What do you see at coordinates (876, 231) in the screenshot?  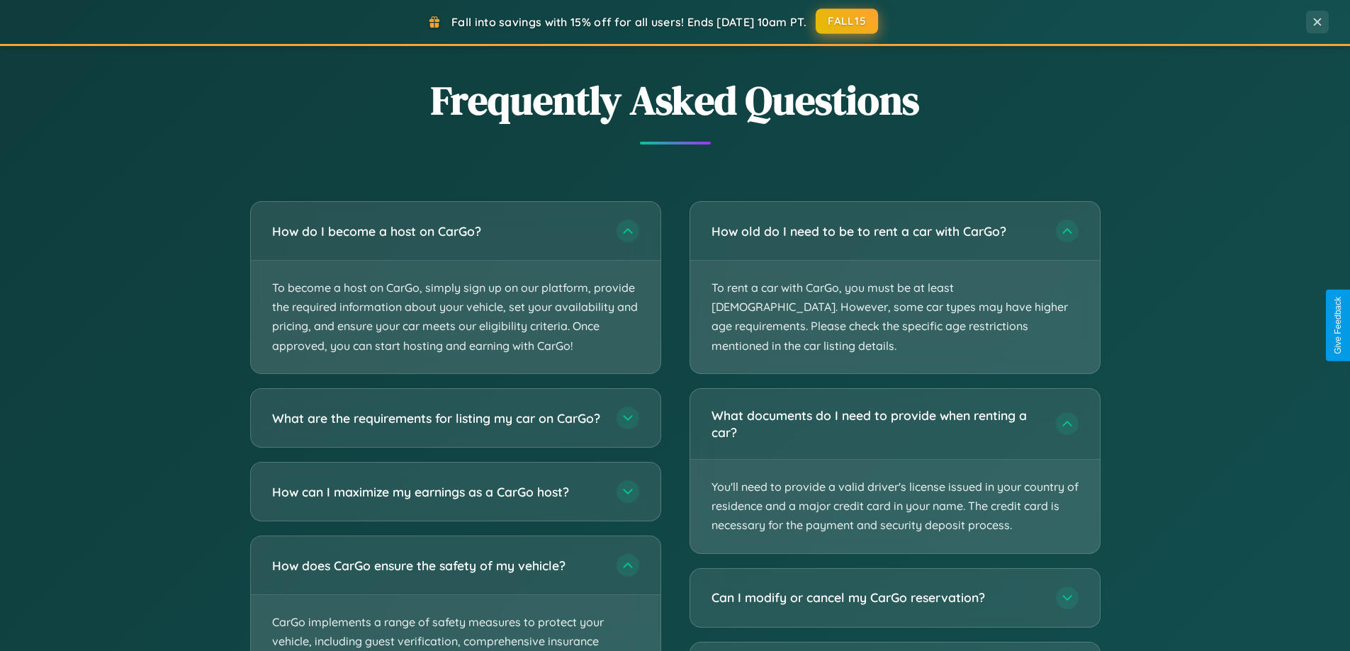 I see `h3: How old do I need to be to rent a car with CarGo?` at bounding box center [876, 231].